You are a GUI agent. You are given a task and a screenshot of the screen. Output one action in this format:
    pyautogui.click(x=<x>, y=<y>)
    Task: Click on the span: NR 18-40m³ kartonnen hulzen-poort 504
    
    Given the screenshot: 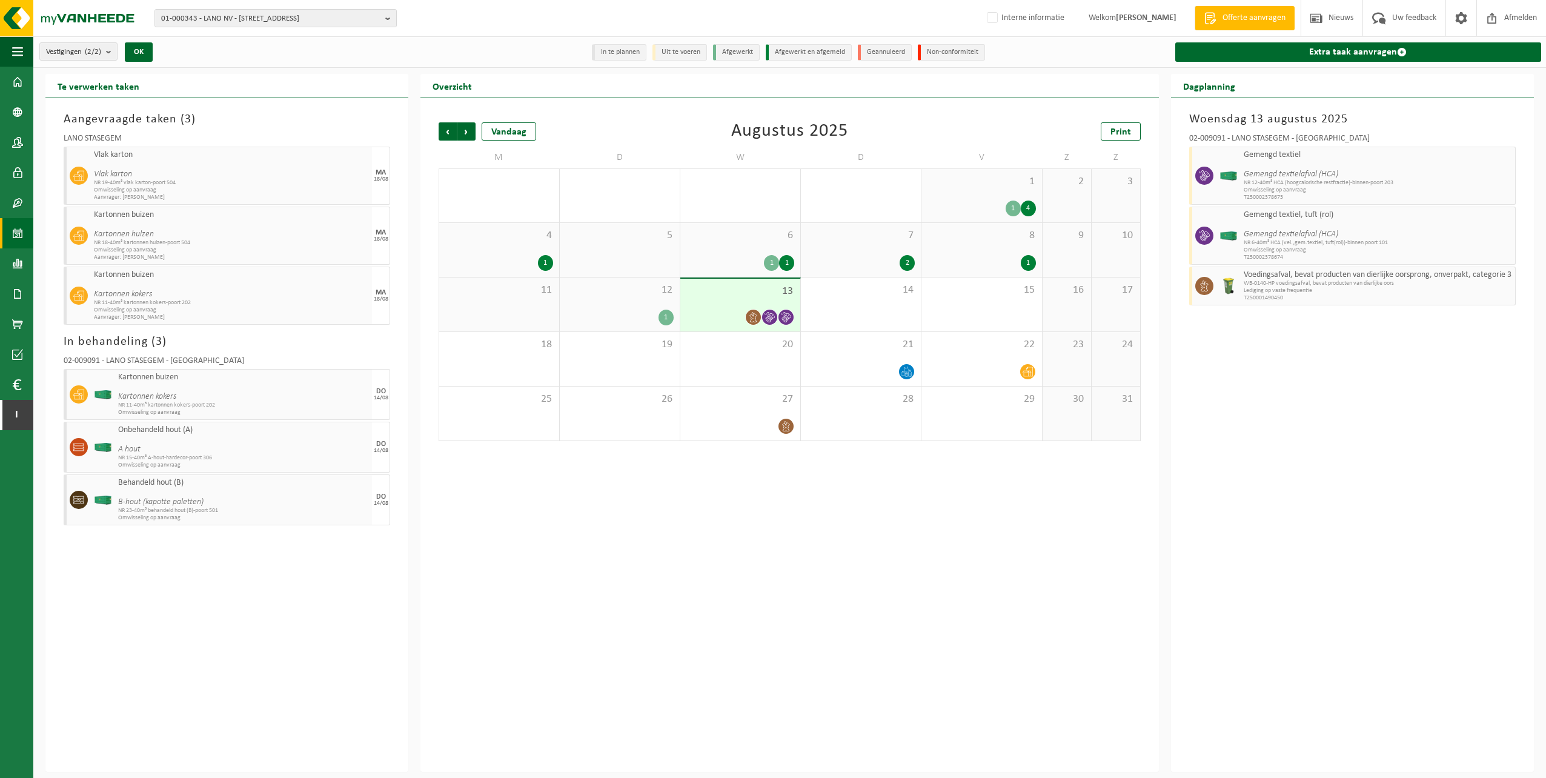 What is the action you would take?
    pyautogui.click(x=231, y=243)
    